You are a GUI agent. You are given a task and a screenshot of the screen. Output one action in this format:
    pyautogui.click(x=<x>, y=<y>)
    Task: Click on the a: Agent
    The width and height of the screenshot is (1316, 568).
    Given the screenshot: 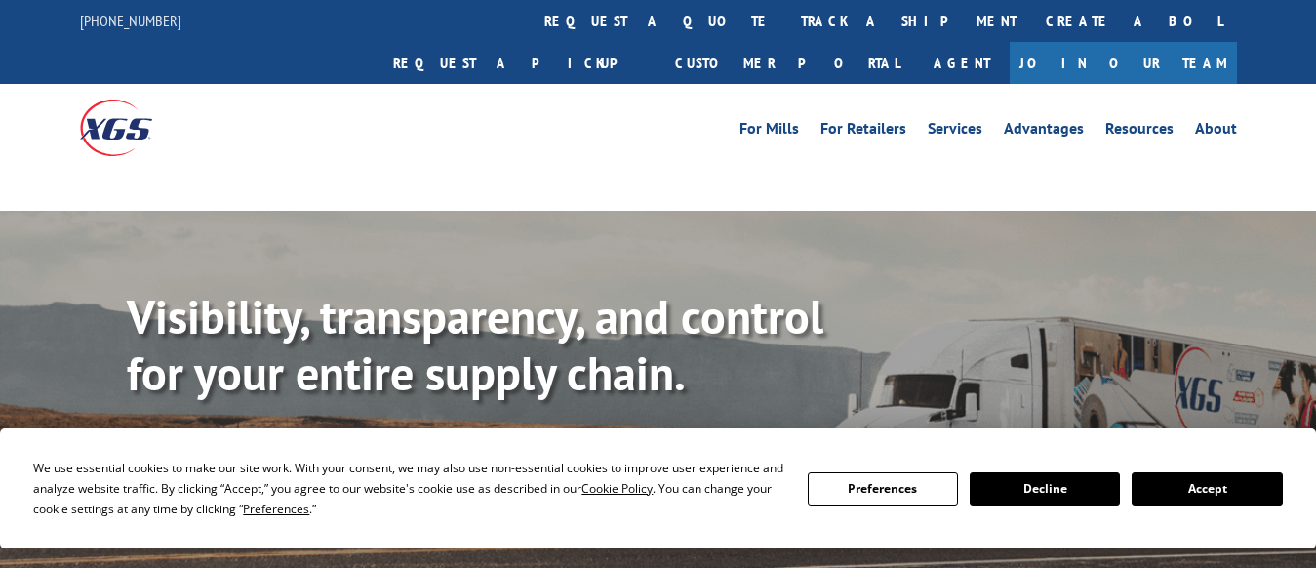 What is the action you would take?
    pyautogui.click(x=962, y=62)
    